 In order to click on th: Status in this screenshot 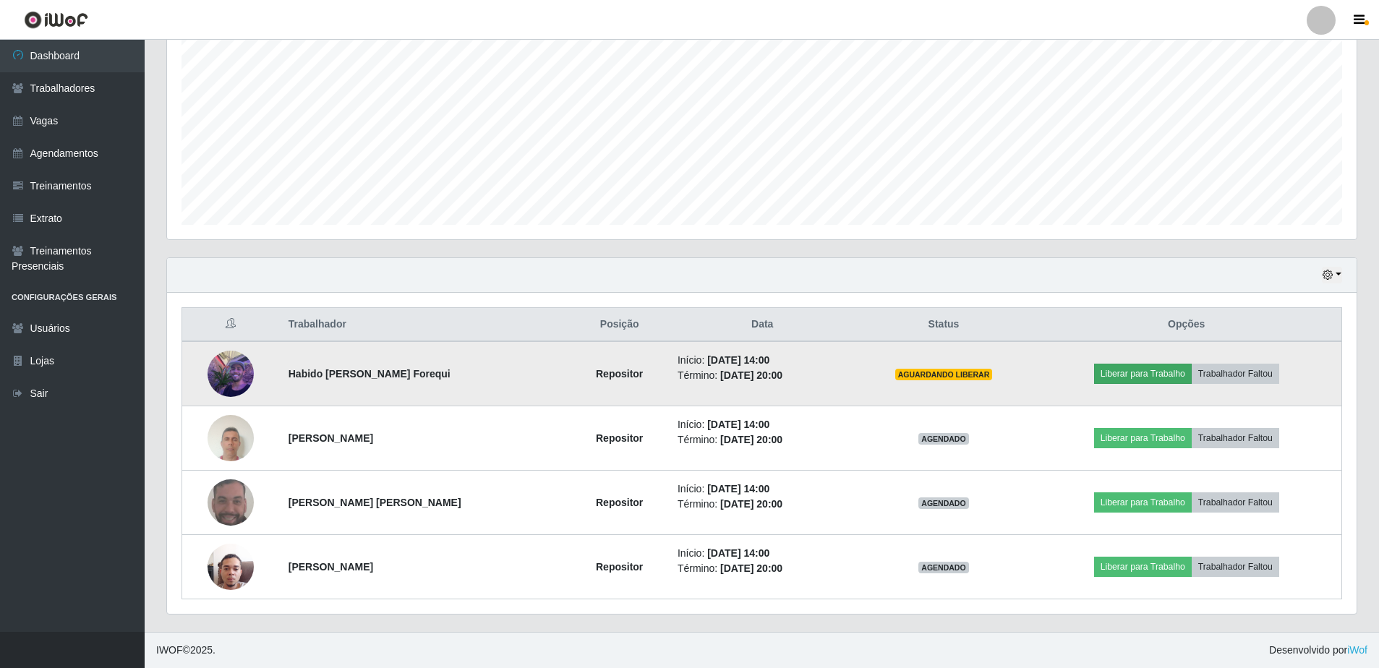, I will do `click(944, 325)`.